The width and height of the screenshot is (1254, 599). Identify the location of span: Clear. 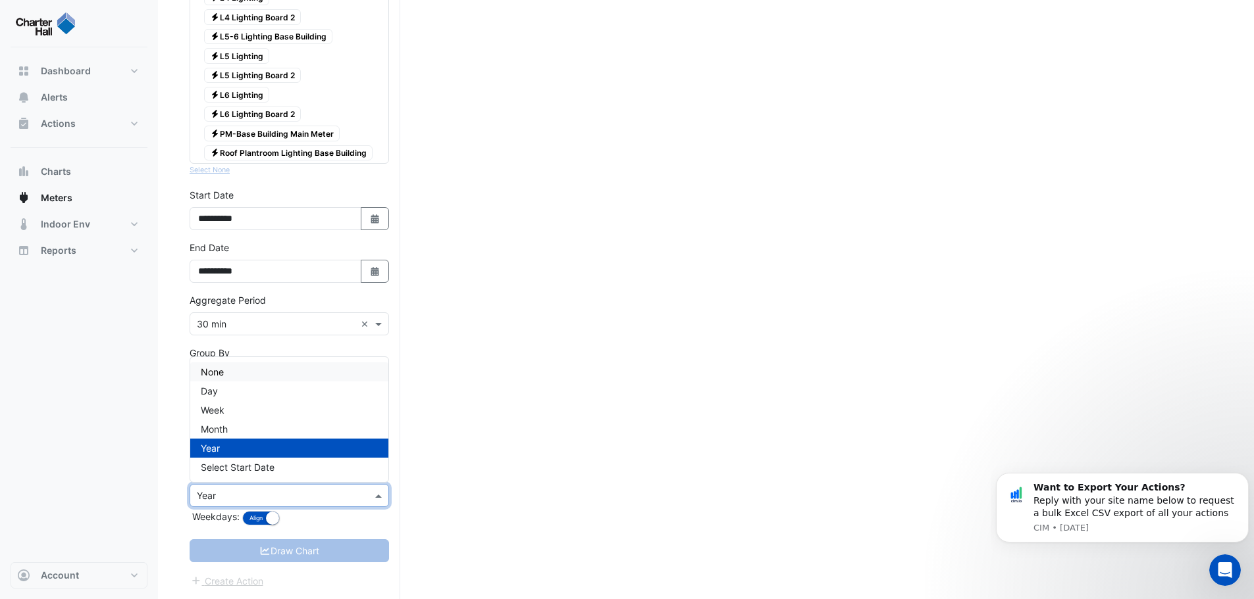
(366, 324).